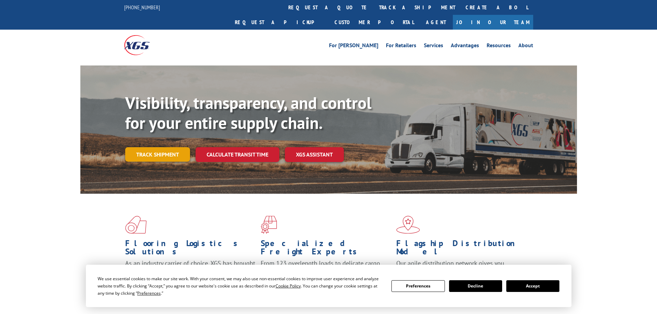 The width and height of the screenshot is (657, 314). I want to click on img: xgs-icon-focused-on-flooring-red, so click(269, 225).